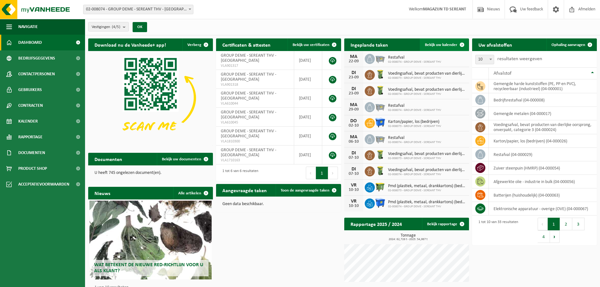  Describe the element at coordinates (30, 90) in the screenshot. I see `span: Gebruikers` at that location.